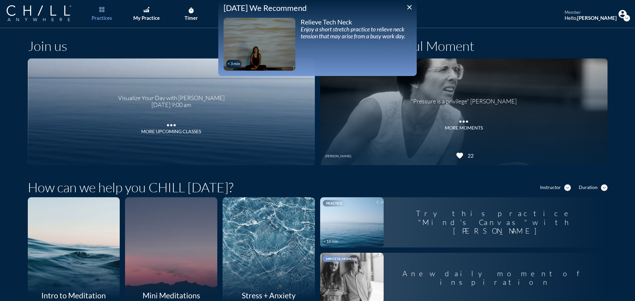 This screenshot has height=301, width=635. What do you see at coordinates (191, 18) in the screenshot?
I see `div: Timer` at bounding box center [191, 18].